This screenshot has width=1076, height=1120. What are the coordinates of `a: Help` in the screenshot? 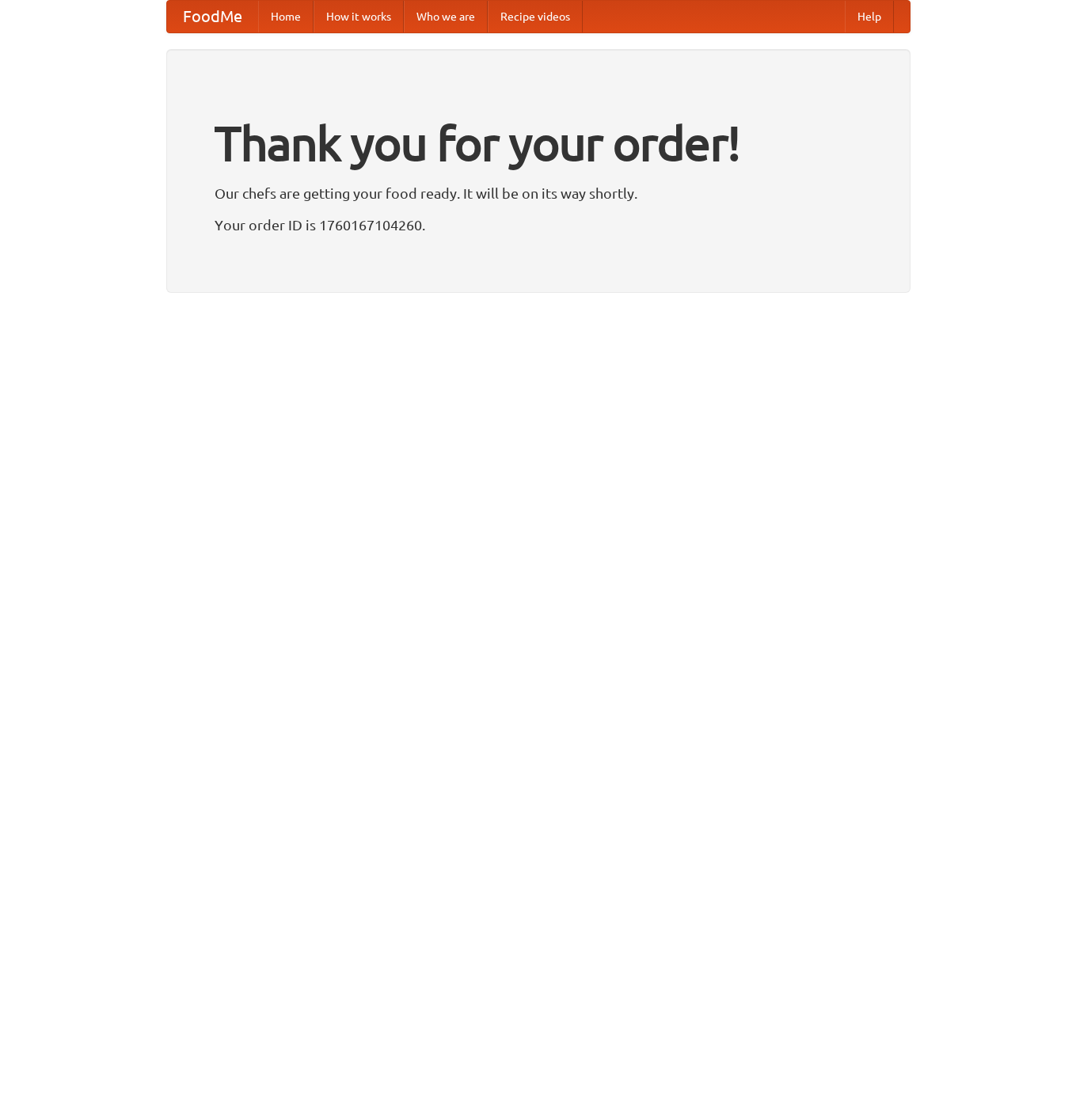 It's located at (869, 17).